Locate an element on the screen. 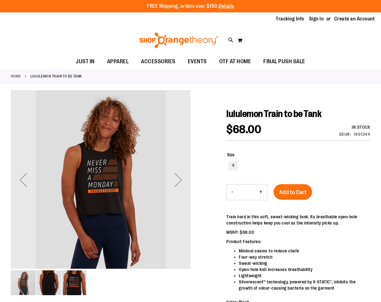 The image size is (381, 302). div: image 1 of 3 is located at coordinates (24, 283).